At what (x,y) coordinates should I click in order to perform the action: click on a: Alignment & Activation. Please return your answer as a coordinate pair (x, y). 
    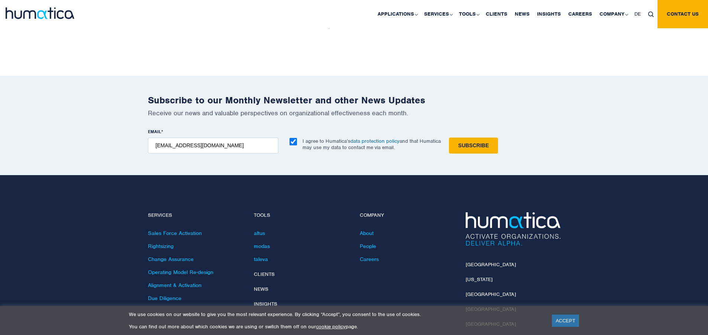
    Looking at the image, I should click on (175, 285).